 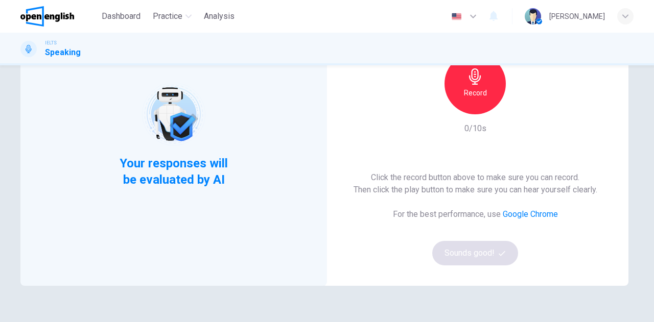 What do you see at coordinates (121, 16) in the screenshot?
I see `span: Dashboard` at bounding box center [121, 16].